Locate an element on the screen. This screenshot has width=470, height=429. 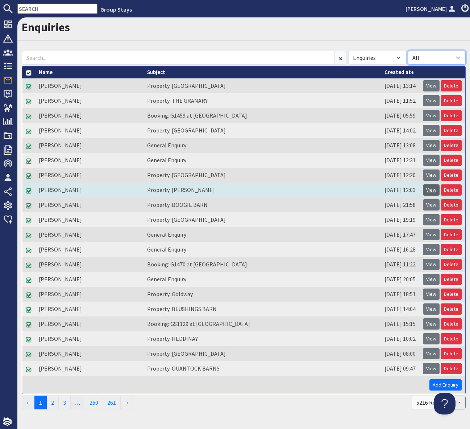
a: Enquiries is located at coordinates (46, 27).